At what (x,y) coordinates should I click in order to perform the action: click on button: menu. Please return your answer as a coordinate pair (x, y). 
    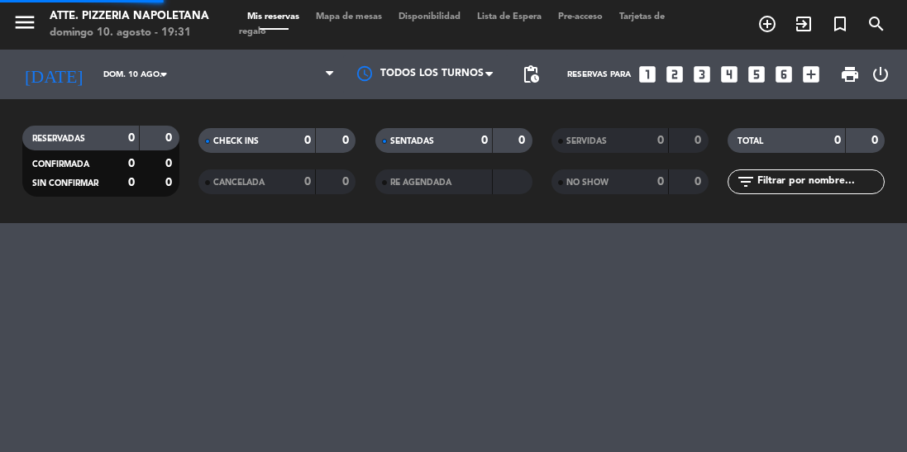
    Looking at the image, I should click on (25, 25).